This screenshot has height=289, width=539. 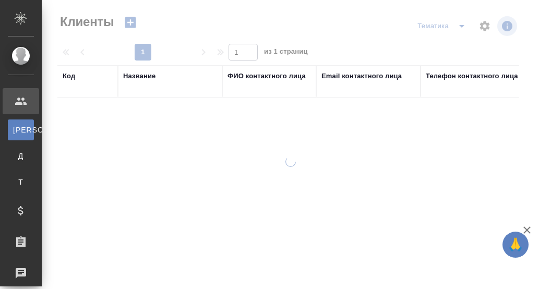 I want to click on span: Т, so click(x=21, y=182).